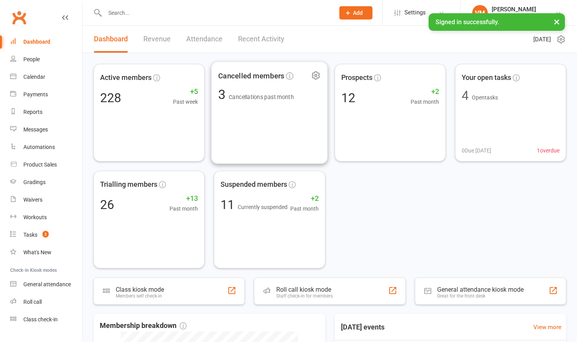 Image resolution: width=577 pixels, height=342 pixels. Describe the element at coordinates (357, 78) in the screenshot. I see `span: Prospects` at that location.